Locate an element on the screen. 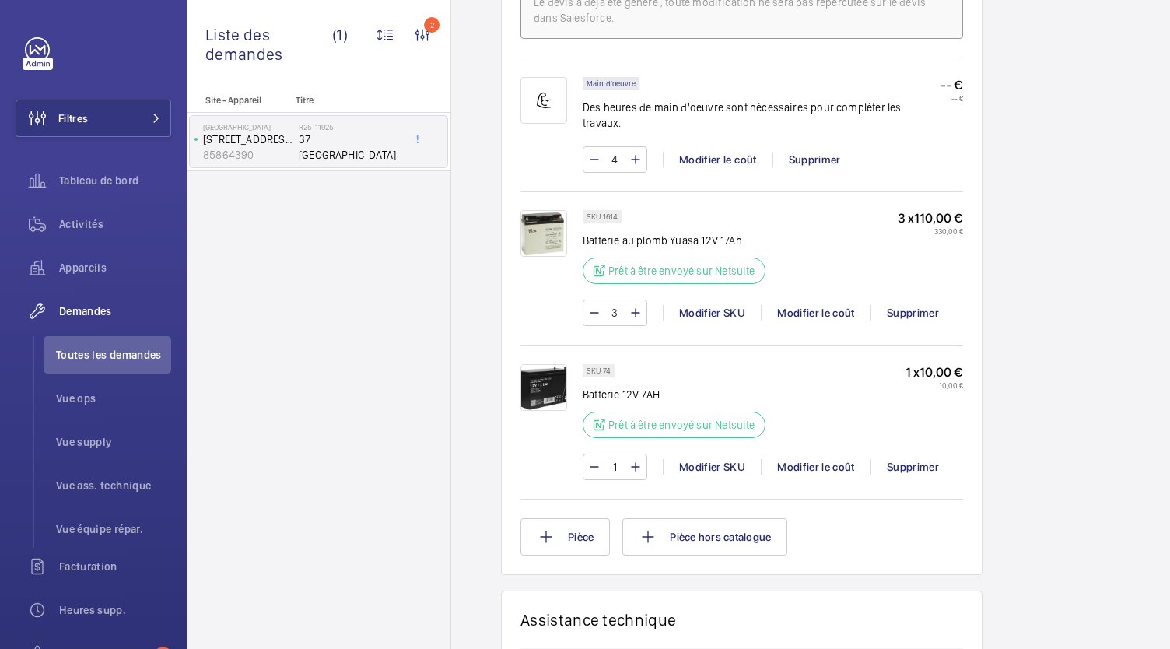  span: Demandes is located at coordinates (115, 311).